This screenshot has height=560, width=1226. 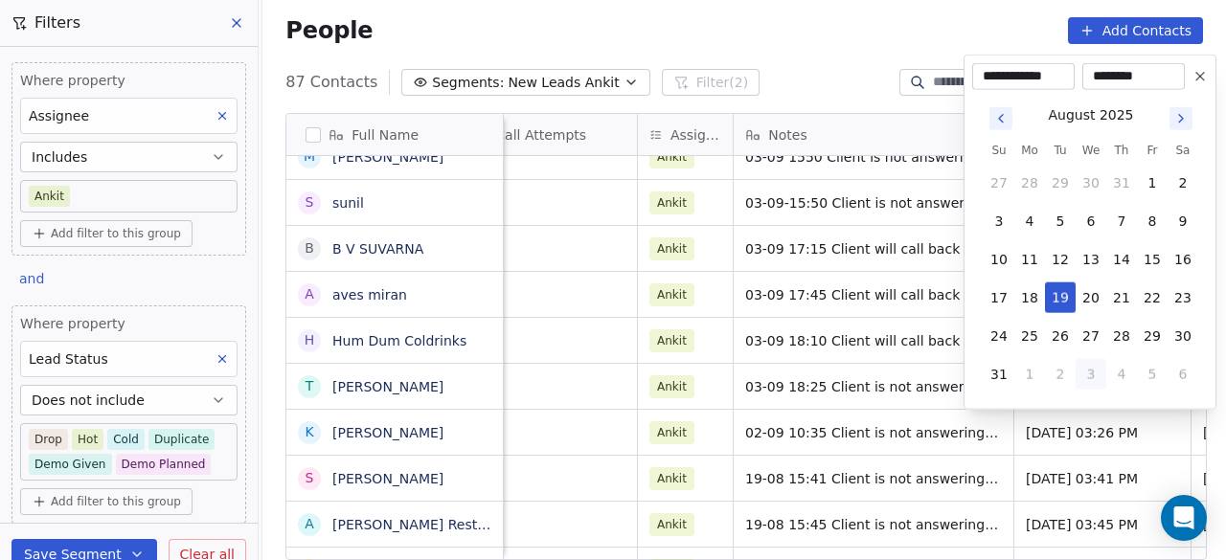 What do you see at coordinates (1152, 150) in the screenshot?
I see `th: Friday` at bounding box center [1152, 150].